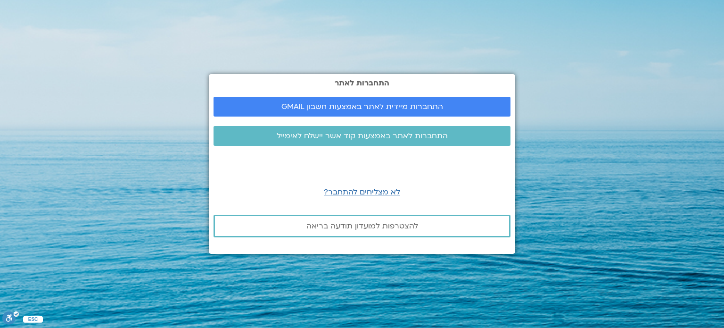  Describe the element at coordinates (362, 136) in the screenshot. I see `span: התחברות לאתר באמצעות קוד אשר יישלח לאימייל` at that location.